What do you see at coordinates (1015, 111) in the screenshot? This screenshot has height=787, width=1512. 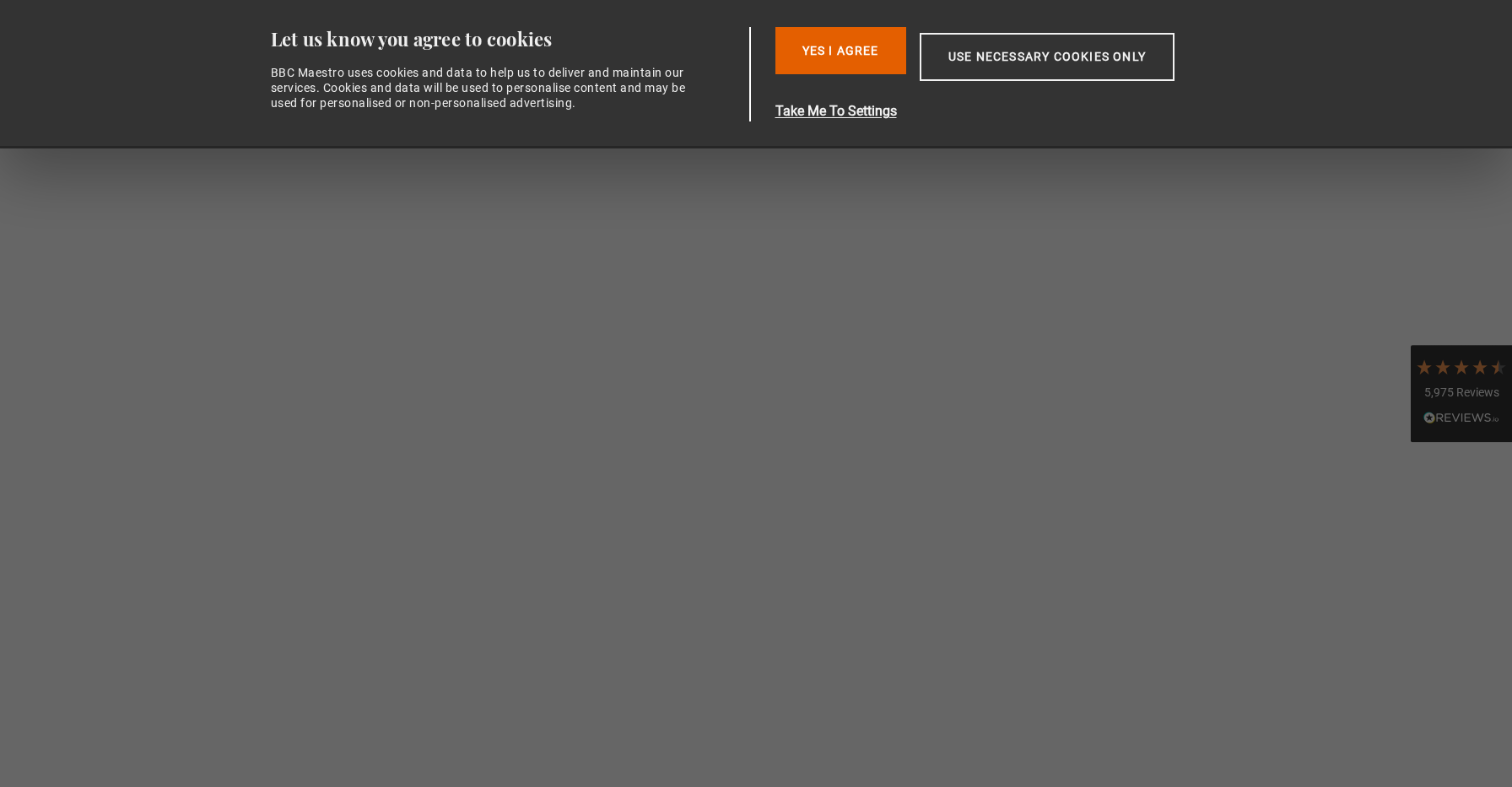 I see `button: Take Me To Settings` at bounding box center [1015, 111].